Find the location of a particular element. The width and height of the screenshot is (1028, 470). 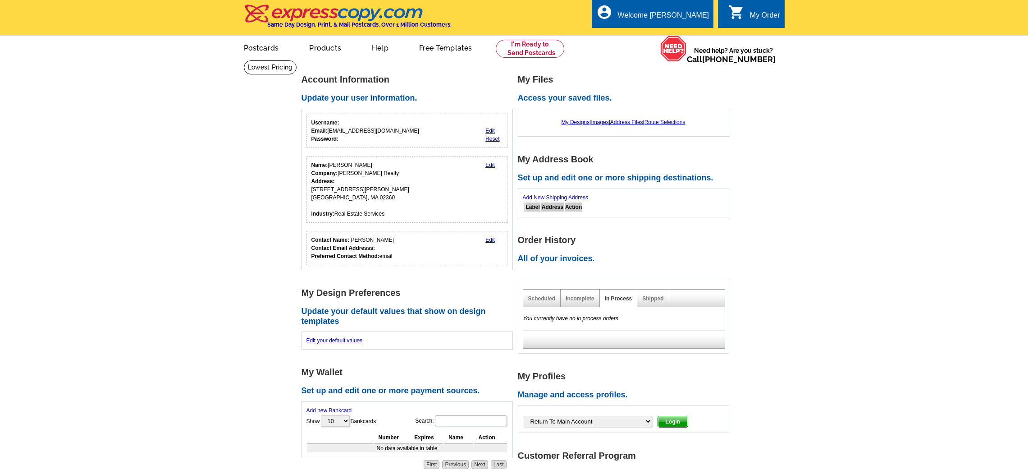

span: Login is located at coordinates (673, 421).